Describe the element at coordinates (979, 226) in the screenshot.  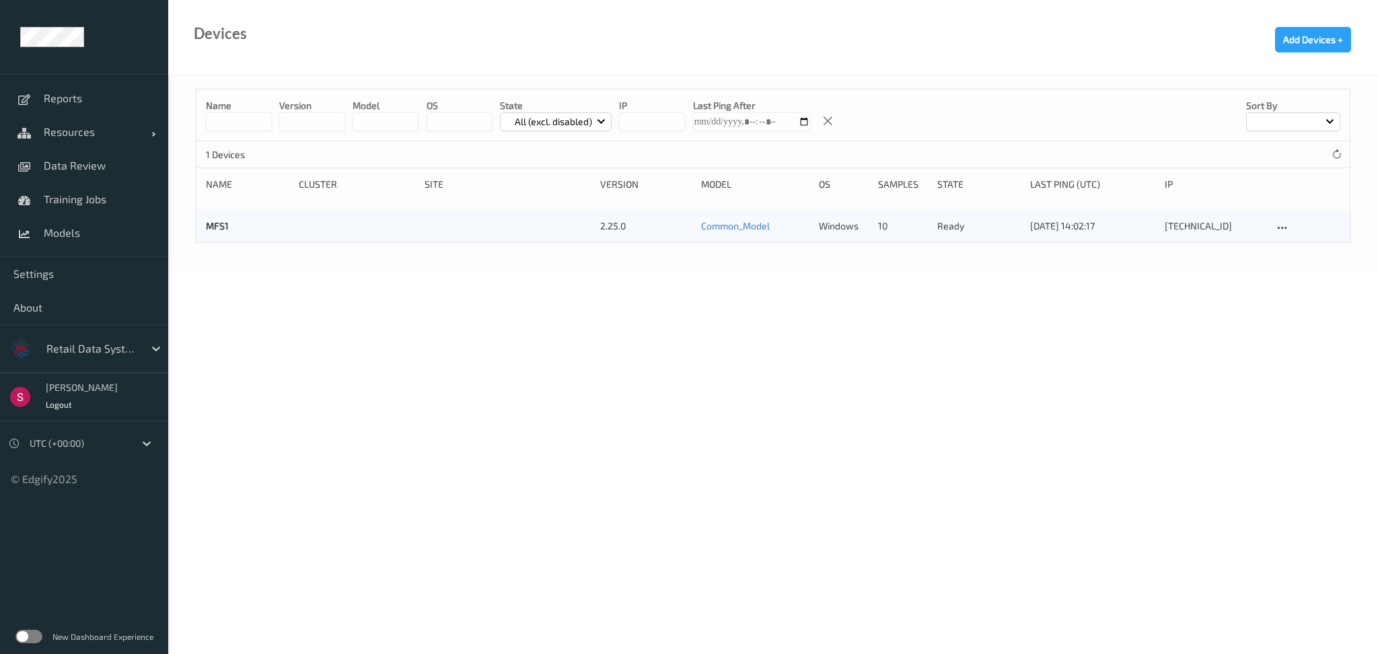
I see `p: ready` at that location.